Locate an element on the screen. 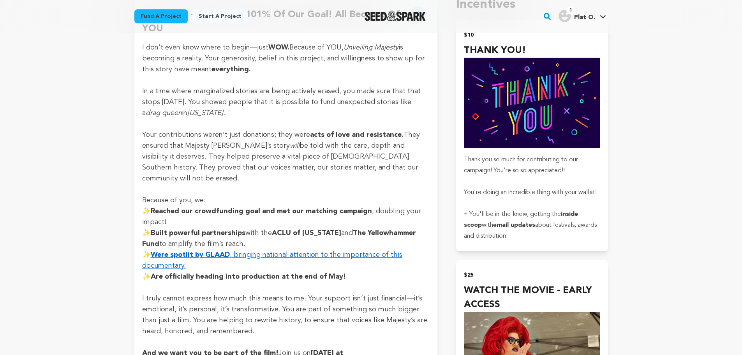 Image resolution: width=742 pixels, height=355 pixels. strong: Reached our crowdfunding goal and met our matching campaign is located at coordinates (261, 211).